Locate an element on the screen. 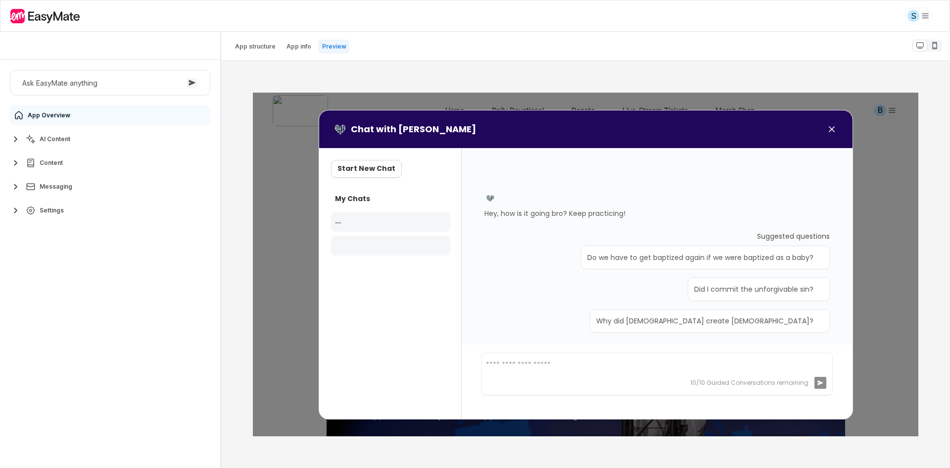  p: App info is located at coordinates (299, 47).